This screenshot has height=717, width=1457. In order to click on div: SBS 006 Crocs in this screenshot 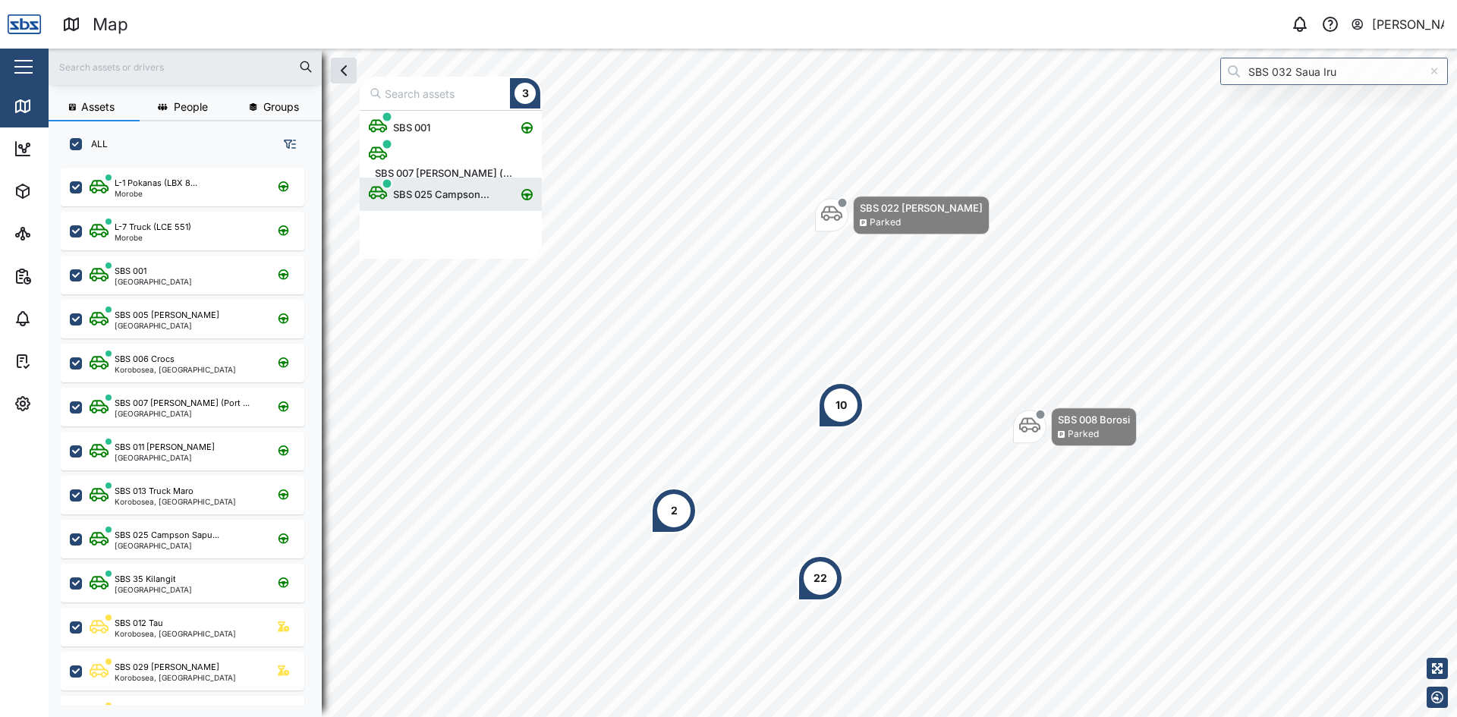, I will do `click(144, 359)`.